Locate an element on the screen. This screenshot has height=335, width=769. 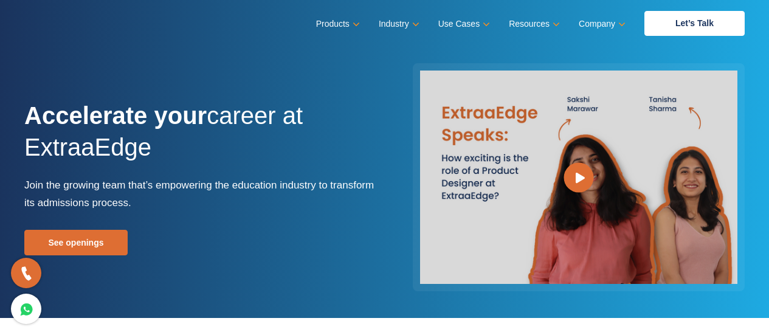
a: Company is located at coordinates (600, 24).